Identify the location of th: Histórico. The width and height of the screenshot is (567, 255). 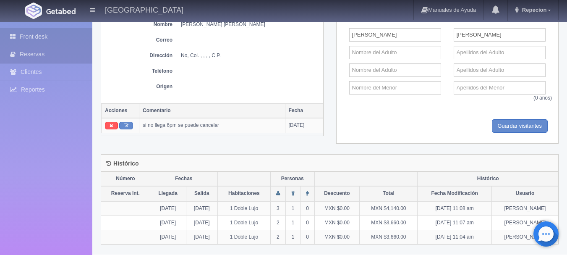
(488, 179).